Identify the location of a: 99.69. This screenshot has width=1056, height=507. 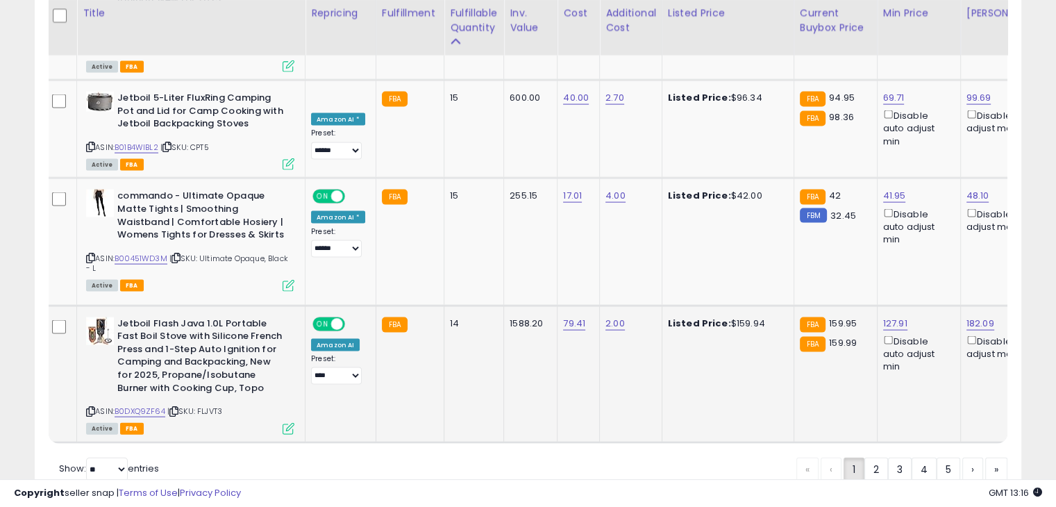
(979, 98).